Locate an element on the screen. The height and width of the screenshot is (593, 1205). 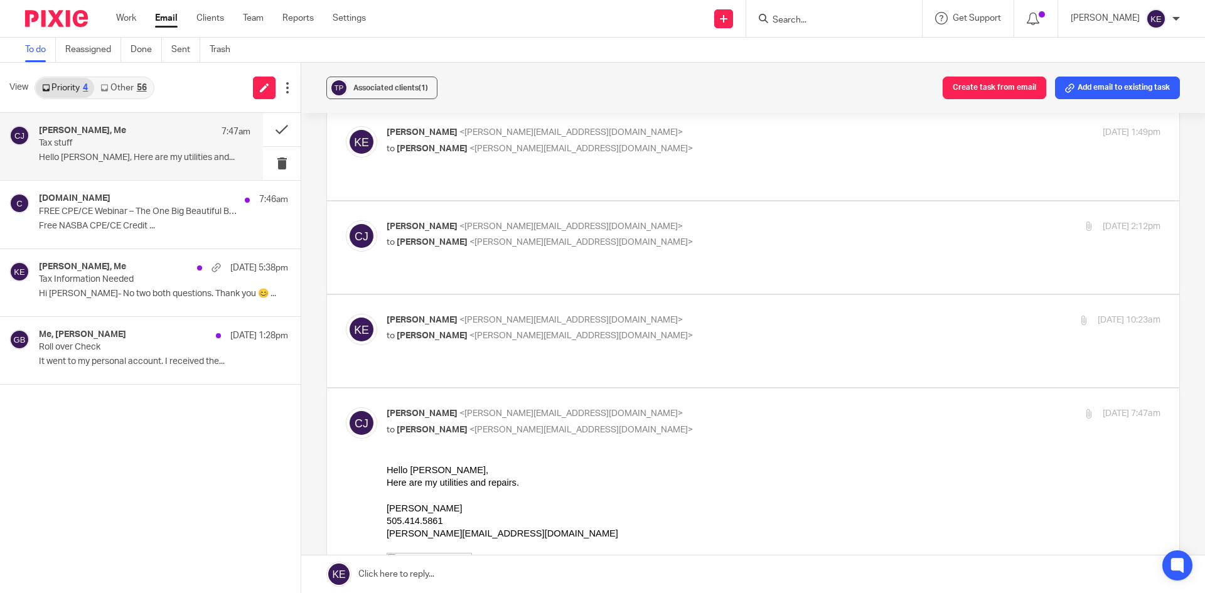
a: Reassigned is located at coordinates (93, 50).